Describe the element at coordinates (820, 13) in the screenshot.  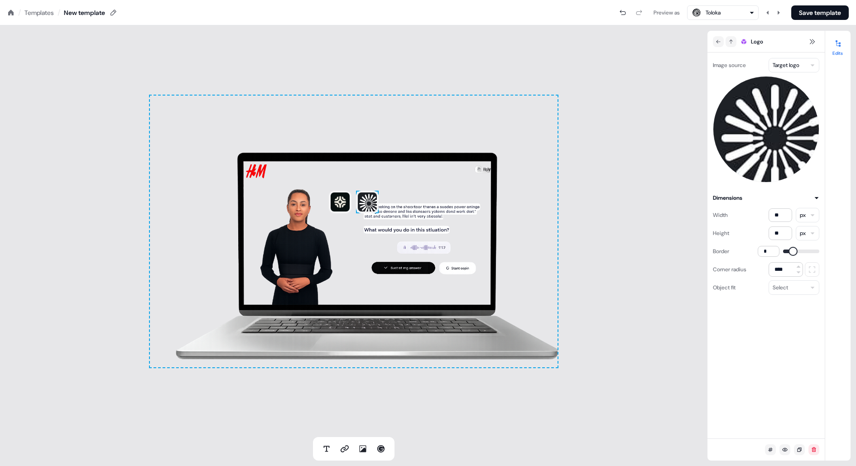
I see `button: Save template` at that location.